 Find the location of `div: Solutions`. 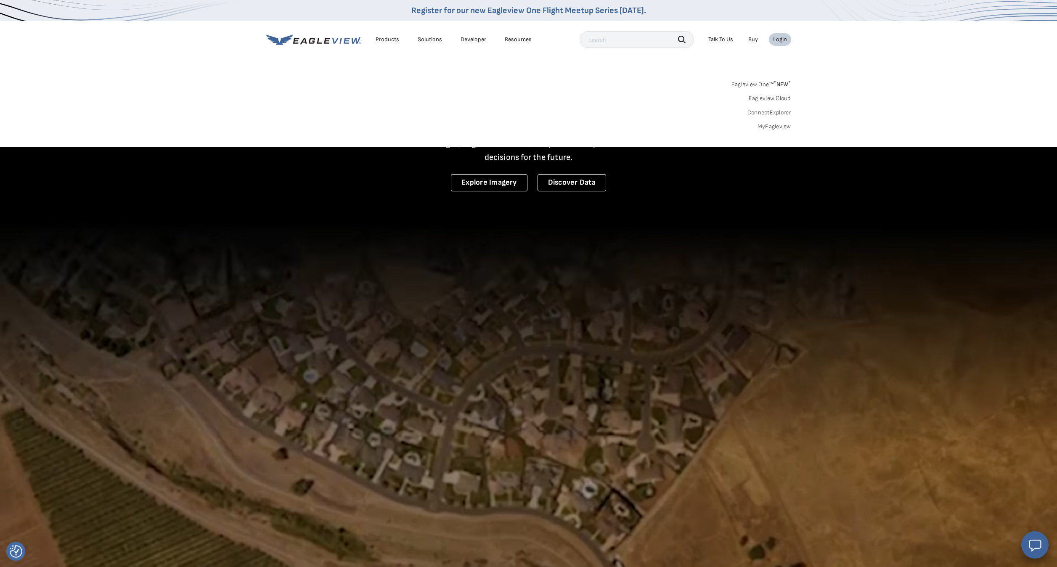

div: Solutions is located at coordinates (430, 40).